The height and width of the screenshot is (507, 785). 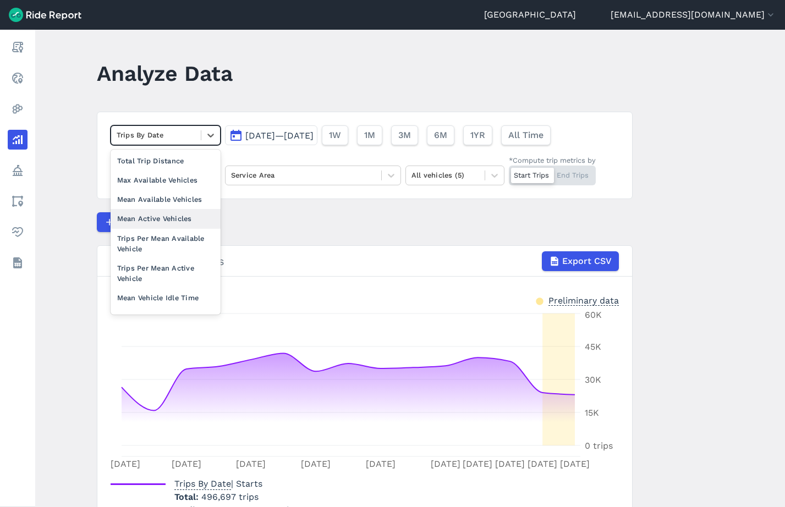 I want to click on div: Max Available Vehicles, so click(x=166, y=180).